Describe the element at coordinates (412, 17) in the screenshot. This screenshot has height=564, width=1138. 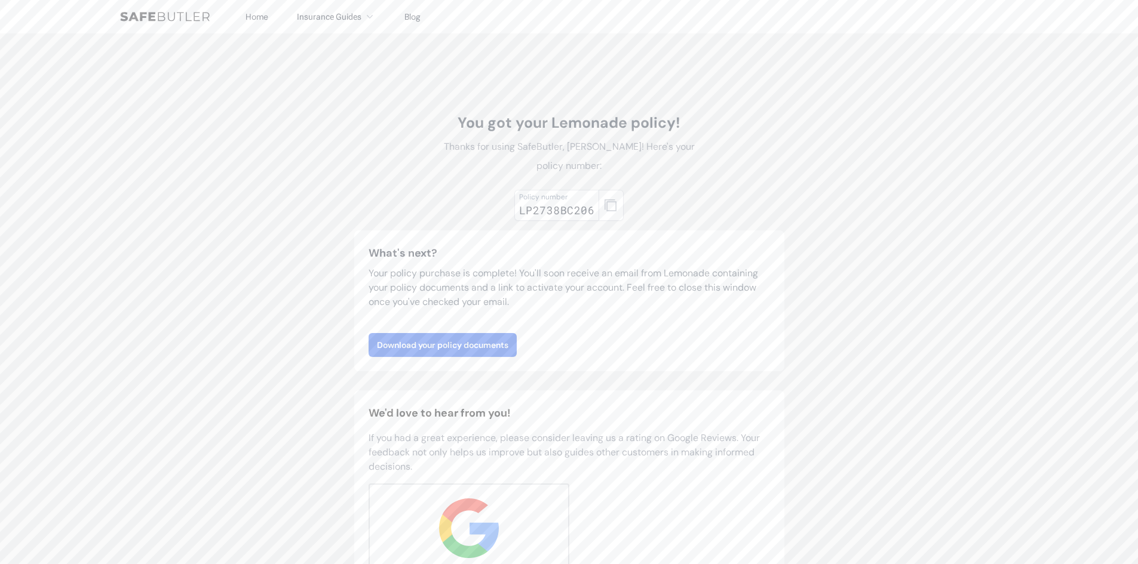
I see `a: Blog` at that location.